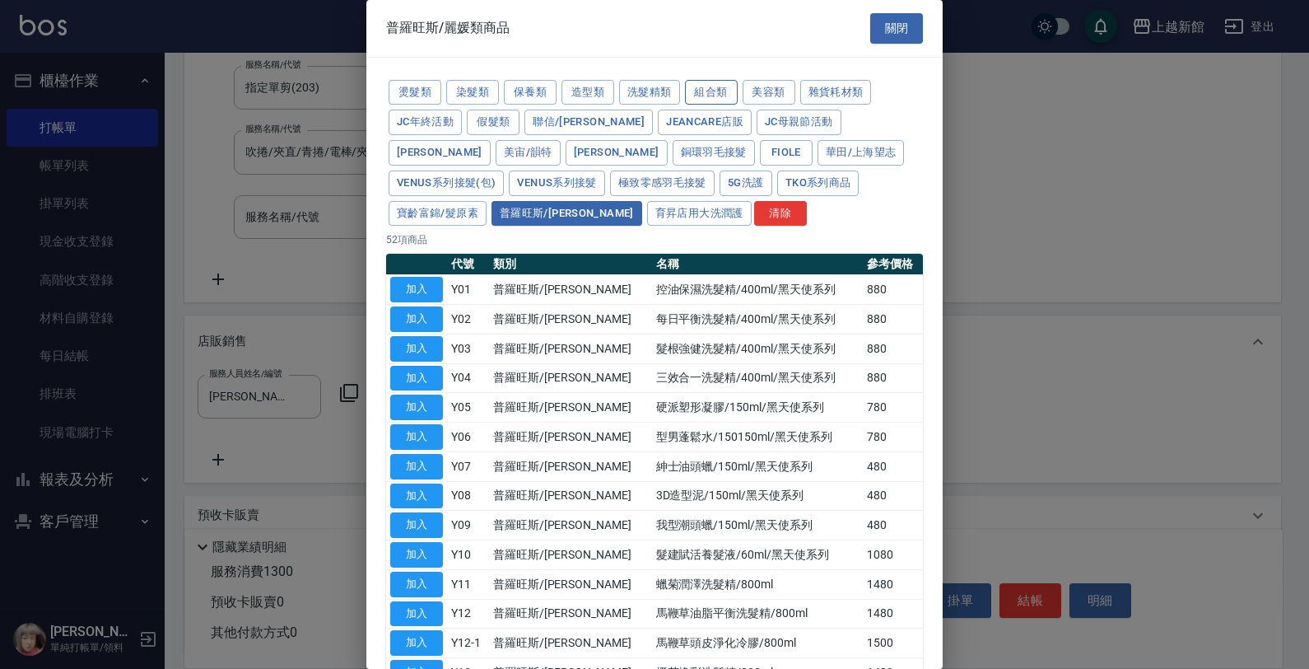 The height and width of the screenshot is (669, 1309). Describe the element at coordinates (588, 92) in the screenshot. I see `button: 造型類` at that location.